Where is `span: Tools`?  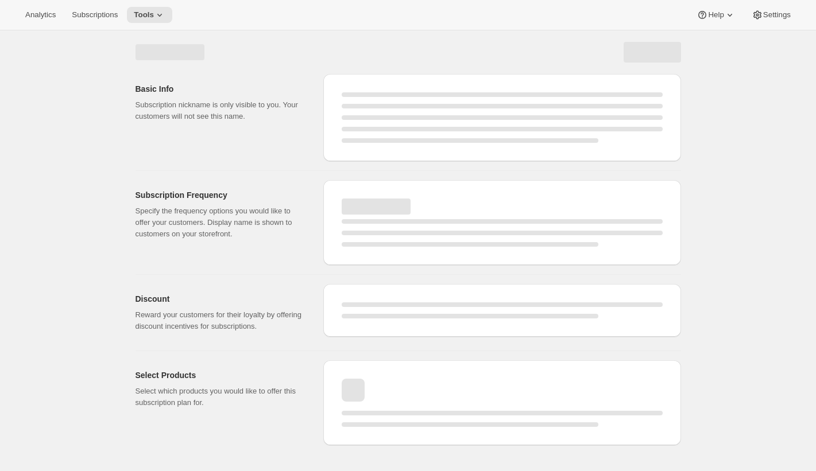
span: Tools is located at coordinates (143, 15).